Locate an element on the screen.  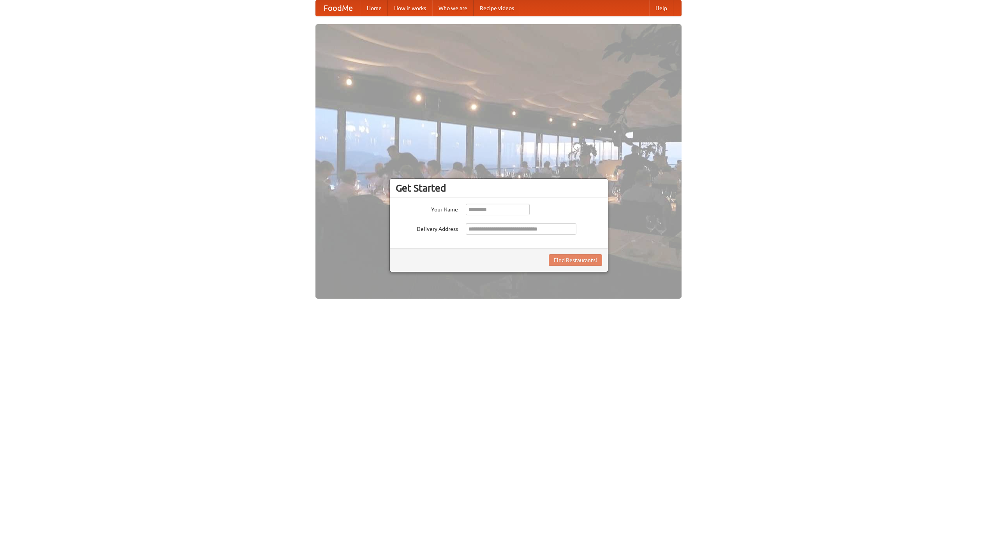
a: Recipe videos is located at coordinates (497, 8).